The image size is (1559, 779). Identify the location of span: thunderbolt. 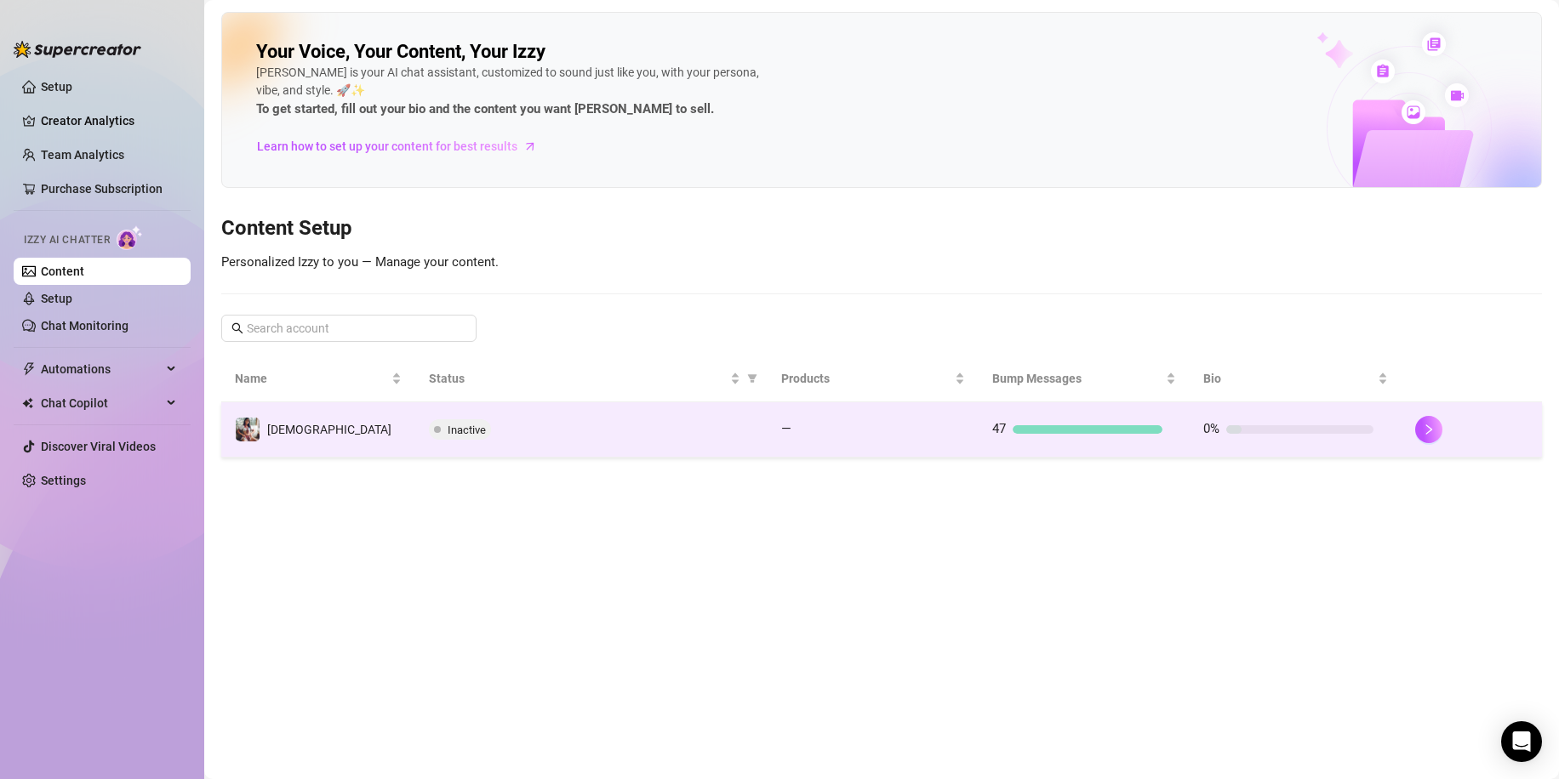
(29, 369).